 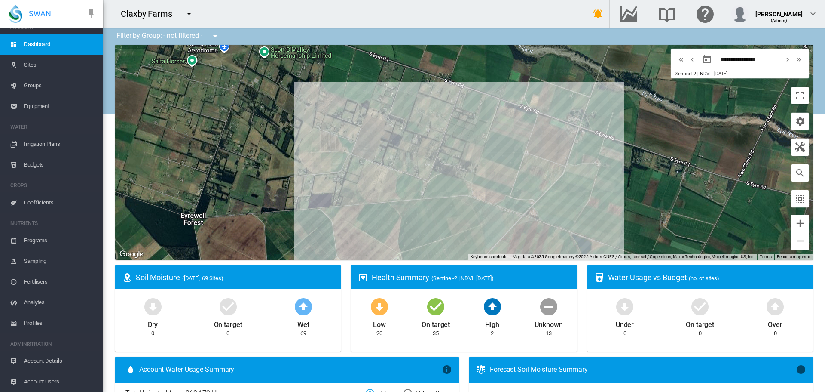 What do you see at coordinates (681, 59) in the screenshot?
I see `button: icon-chevron-double-left` at bounding box center [681, 59].